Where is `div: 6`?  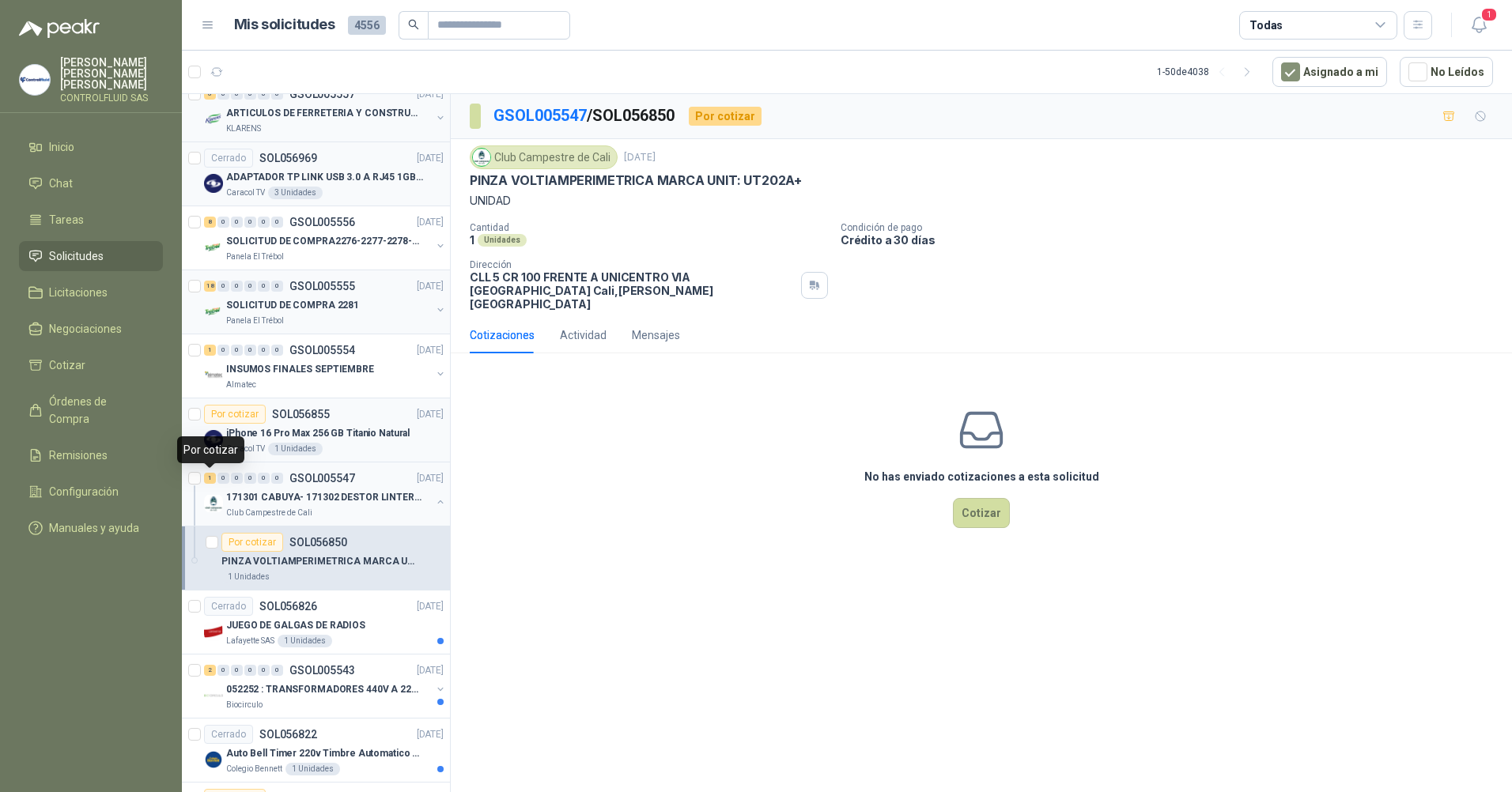 div: 6 is located at coordinates (210, 94).